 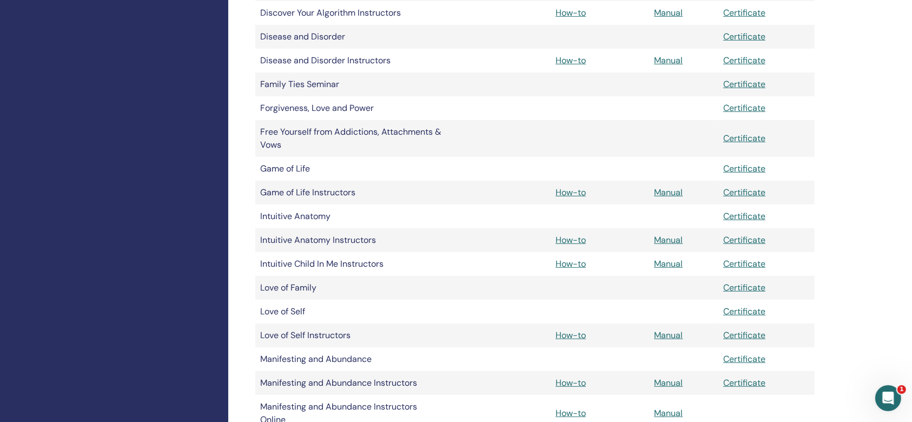 What do you see at coordinates (353, 13) in the screenshot?
I see `td: Discover Your Algorithm Instructors` at bounding box center [353, 13].